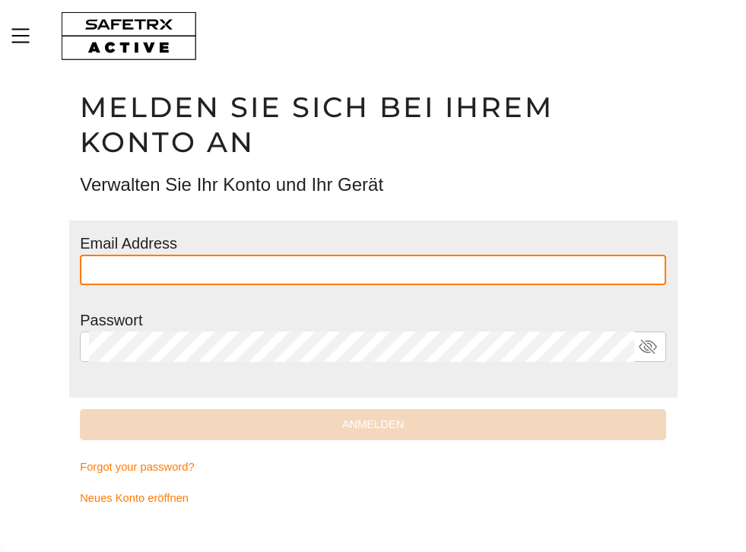 This screenshot has width=746, height=552. What do you see at coordinates (137, 467) in the screenshot?
I see `span: Forgot your password?` at bounding box center [137, 467].